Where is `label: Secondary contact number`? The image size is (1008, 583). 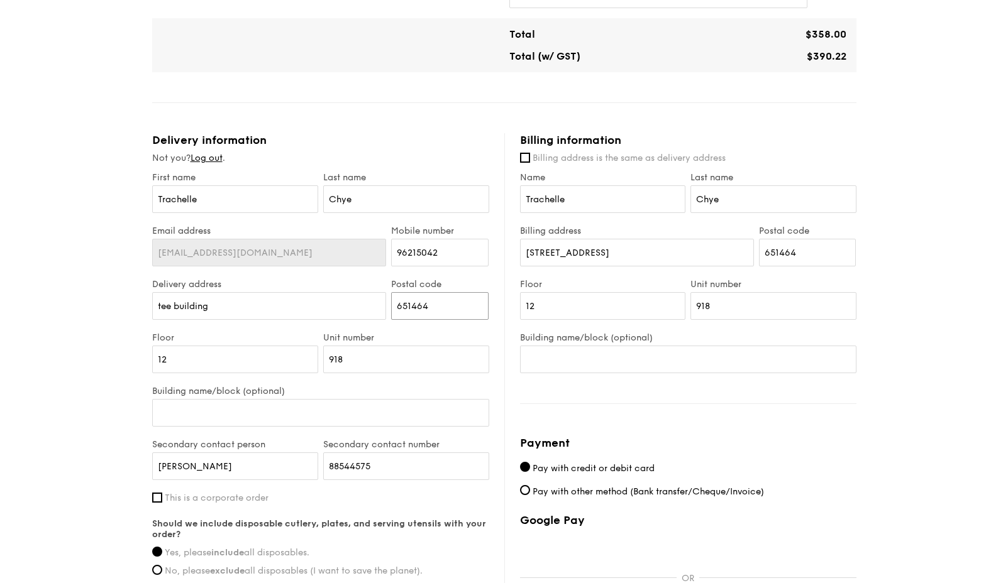
label: Secondary contact number is located at coordinates (406, 444).